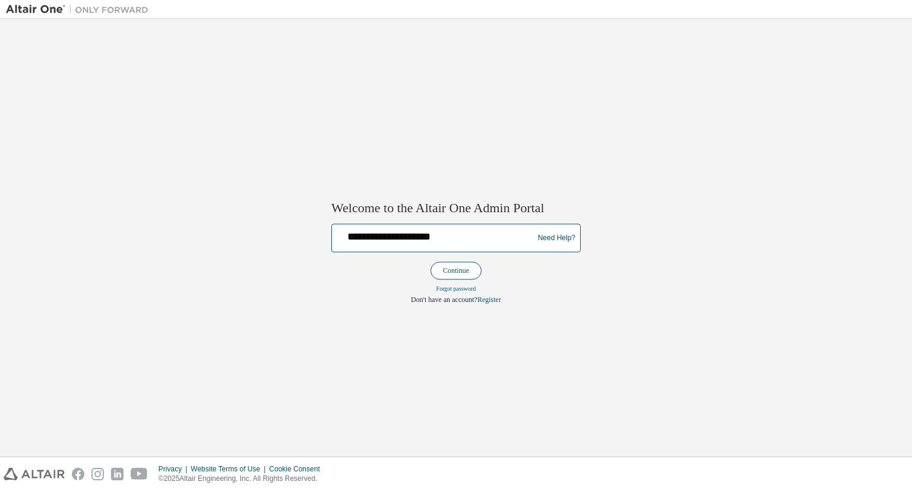  What do you see at coordinates (298, 469) in the screenshot?
I see `div: Cookie Consent` at bounding box center [298, 469].